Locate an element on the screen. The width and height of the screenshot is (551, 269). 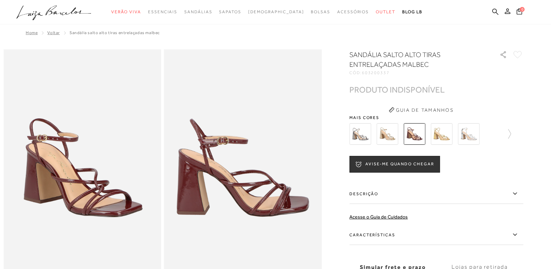
img: SANDÁLIA SALTO ALTO TIRAS ENTRELAÇADAS PRATA is located at coordinates (468, 134).